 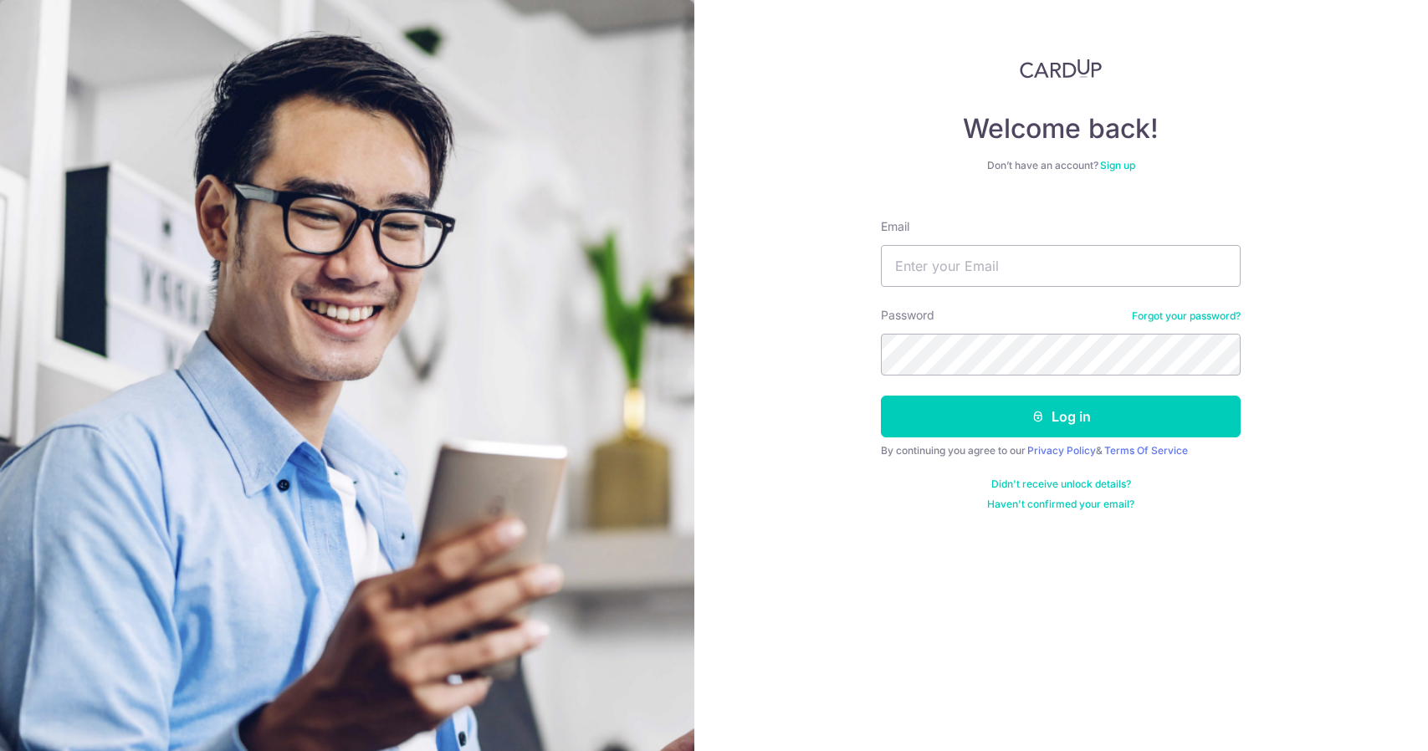 What do you see at coordinates (907, 315) in the screenshot?
I see `label: Password` at bounding box center [907, 315].